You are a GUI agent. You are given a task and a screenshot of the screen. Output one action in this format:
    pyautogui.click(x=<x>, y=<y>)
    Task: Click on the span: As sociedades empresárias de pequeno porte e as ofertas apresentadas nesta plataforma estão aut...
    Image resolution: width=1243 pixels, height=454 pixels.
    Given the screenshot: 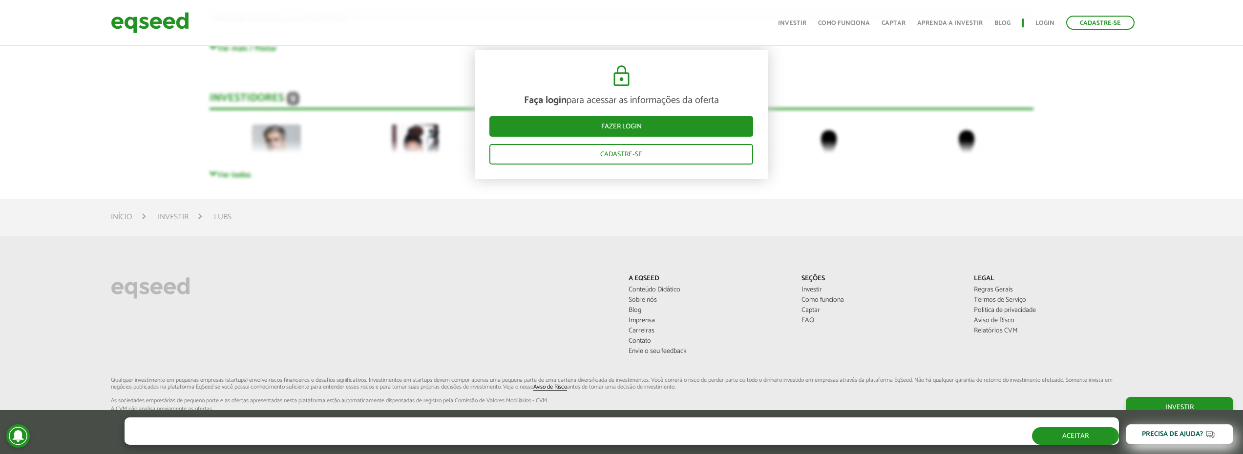 What is the action you would take?
    pyautogui.click(x=621, y=401)
    